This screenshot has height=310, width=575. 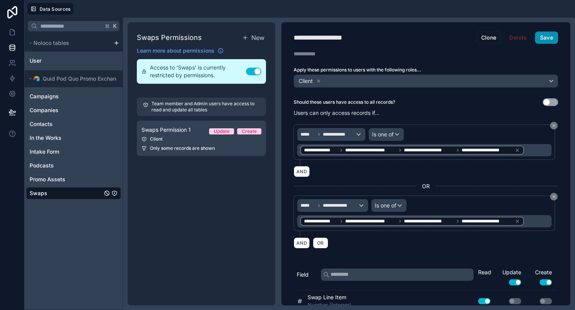 I want to click on button: Client, so click(x=426, y=81).